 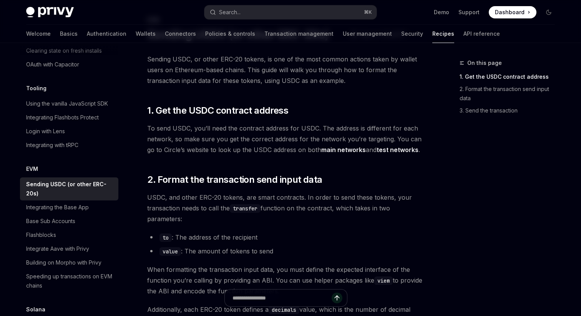 I want to click on a: Authentication, so click(x=106, y=34).